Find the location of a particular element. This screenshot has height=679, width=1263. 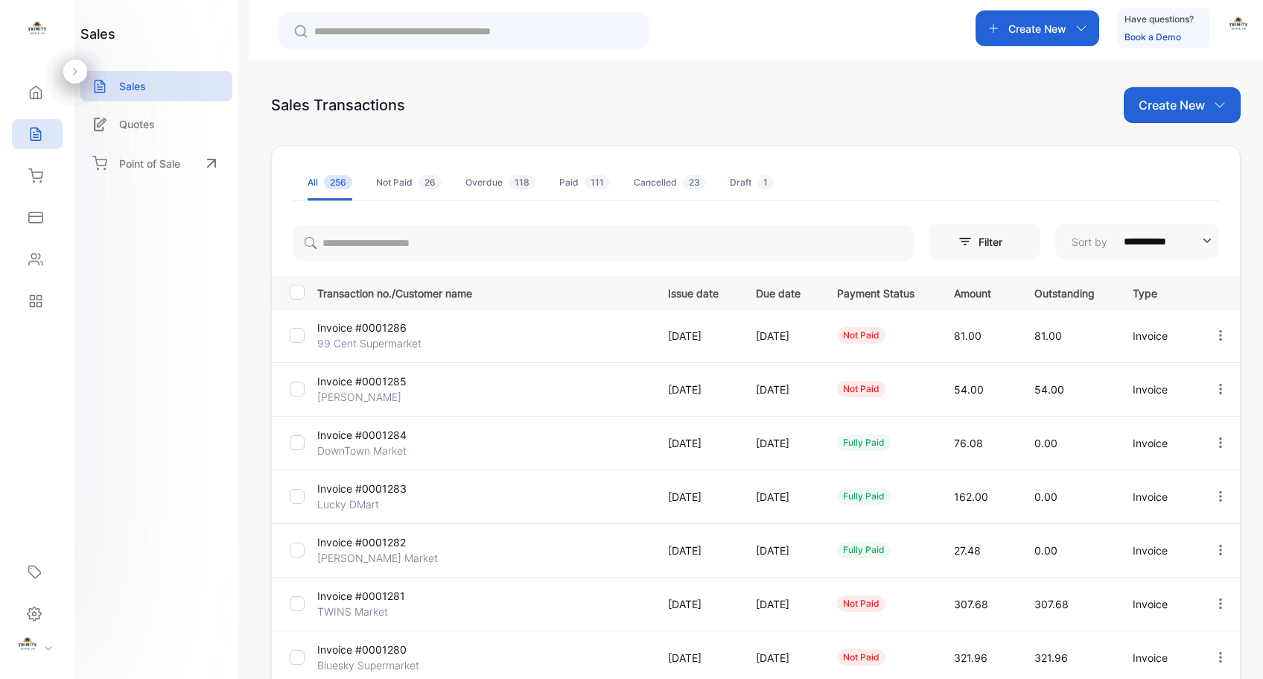

p: Invoice #0001285 is located at coordinates (372, 381).